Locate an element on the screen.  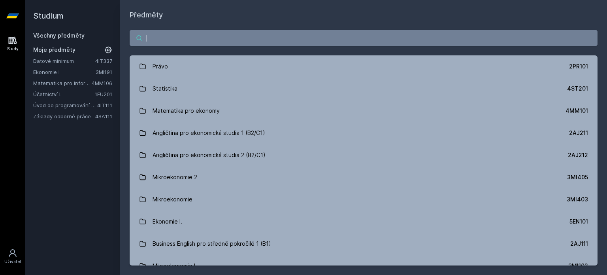
div: Mikroekonomie 2 is located at coordinates (175, 177).